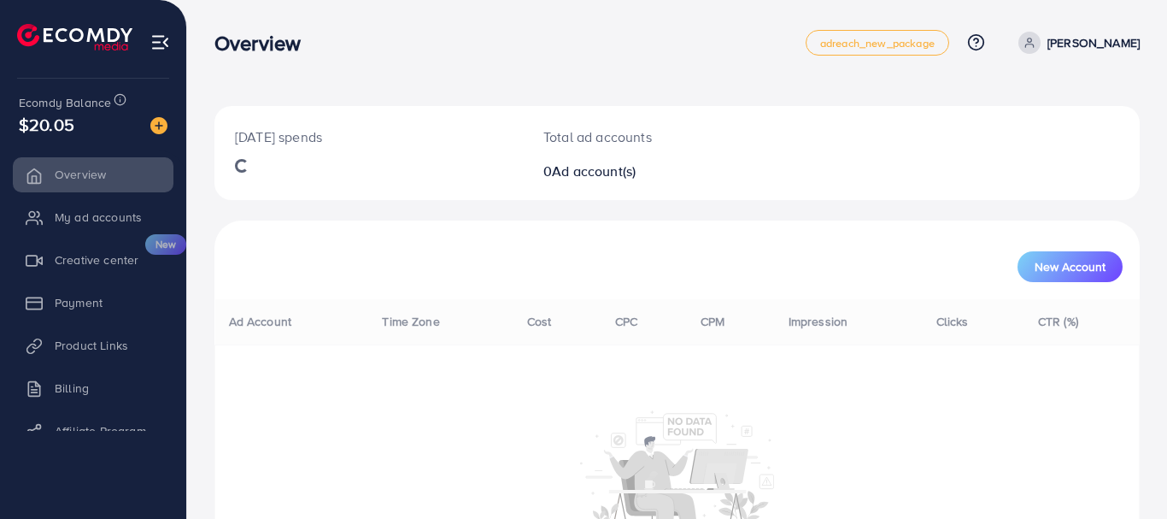 This screenshot has height=519, width=1167. What do you see at coordinates (594, 171) in the screenshot?
I see `span: Ad account(s)` at bounding box center [594, 171].